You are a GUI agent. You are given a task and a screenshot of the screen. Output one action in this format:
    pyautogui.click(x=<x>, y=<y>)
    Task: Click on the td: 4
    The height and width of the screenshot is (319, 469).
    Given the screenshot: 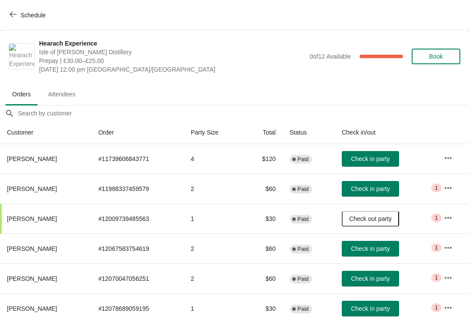 What is the action you would take?
    pyautogui.click(x=213, y=159)
    